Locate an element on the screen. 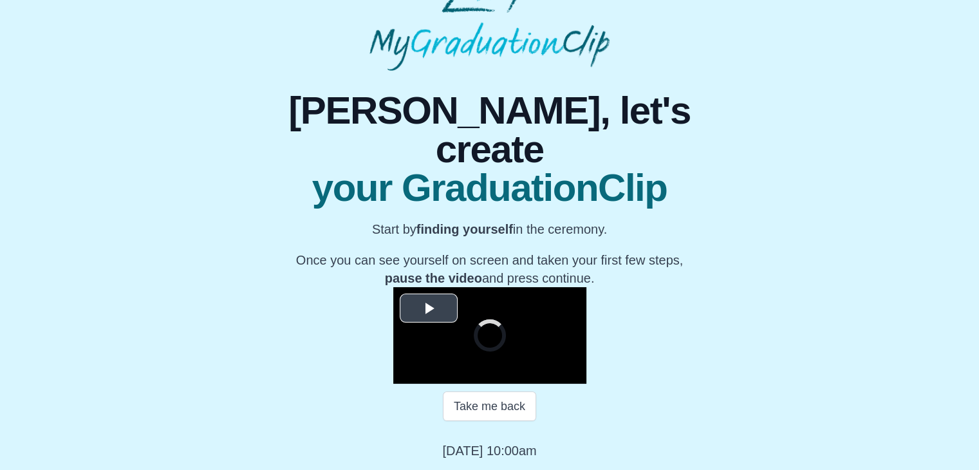 This screenshot has width=979, height=470. div: Video Player is located at coordinates (490, 335).